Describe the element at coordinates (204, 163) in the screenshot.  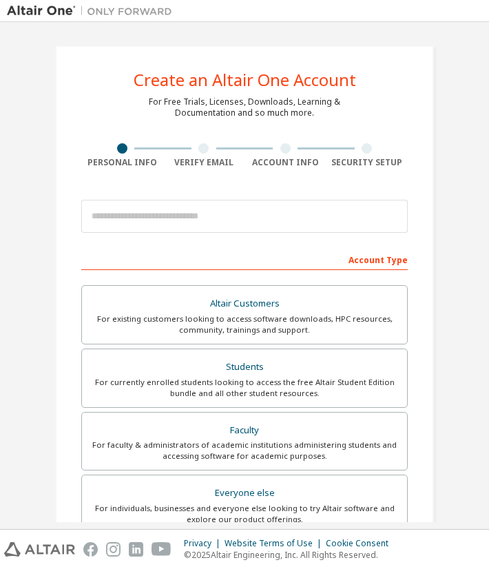
I see `div: Verify Email` at that location.